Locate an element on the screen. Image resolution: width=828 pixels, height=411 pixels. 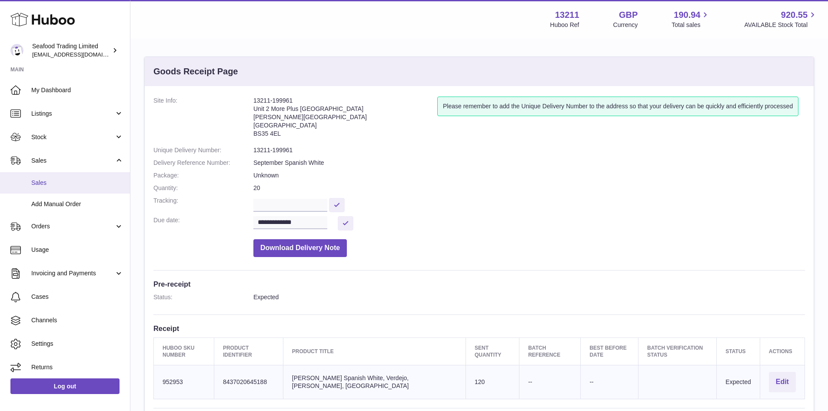
span: AVAILABLE Stock Total is located at coordinates (781, 25).